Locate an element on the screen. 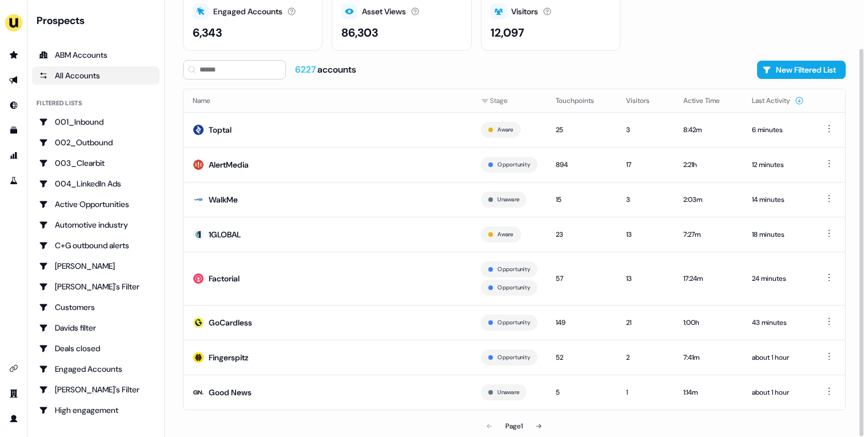 Image resolution: width=864 pixels, height=437 pixels. a: Go to Deals closed is located at coordinates (95, 348).